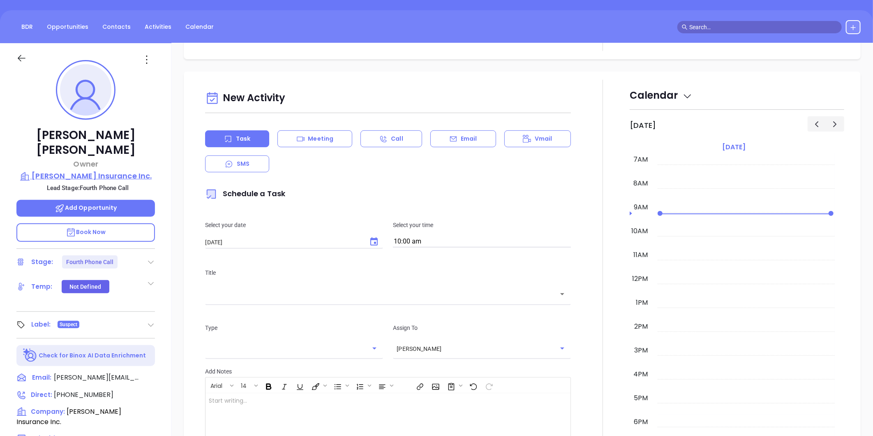 The height and width of the screenshot is (436, 873). I want to click on input: Search…, so click(763, 27).